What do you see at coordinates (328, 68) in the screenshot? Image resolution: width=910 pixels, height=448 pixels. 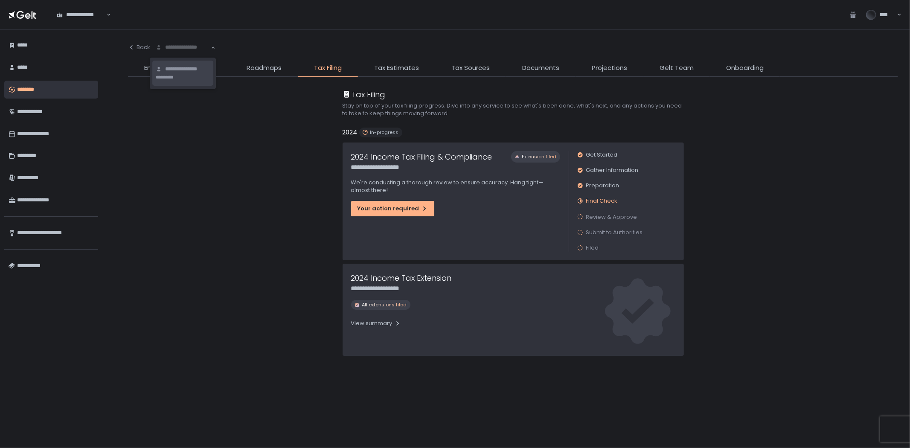 I see `span: Tax Filing` at bounding box center [328, 68].